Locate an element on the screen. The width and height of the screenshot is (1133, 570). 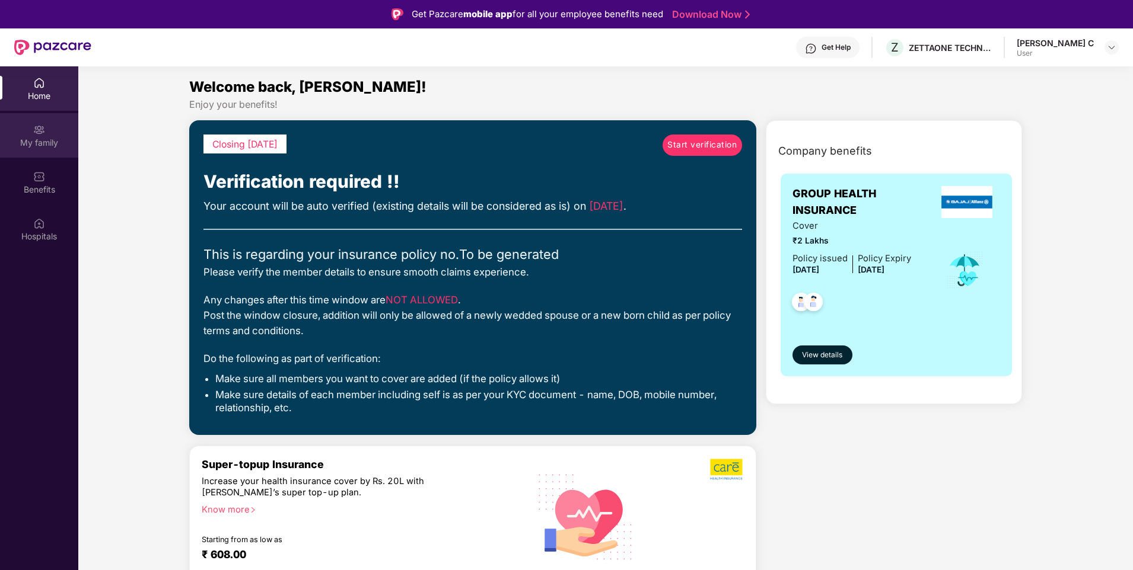
strong: mobile app is located at coordinates (487, 14).